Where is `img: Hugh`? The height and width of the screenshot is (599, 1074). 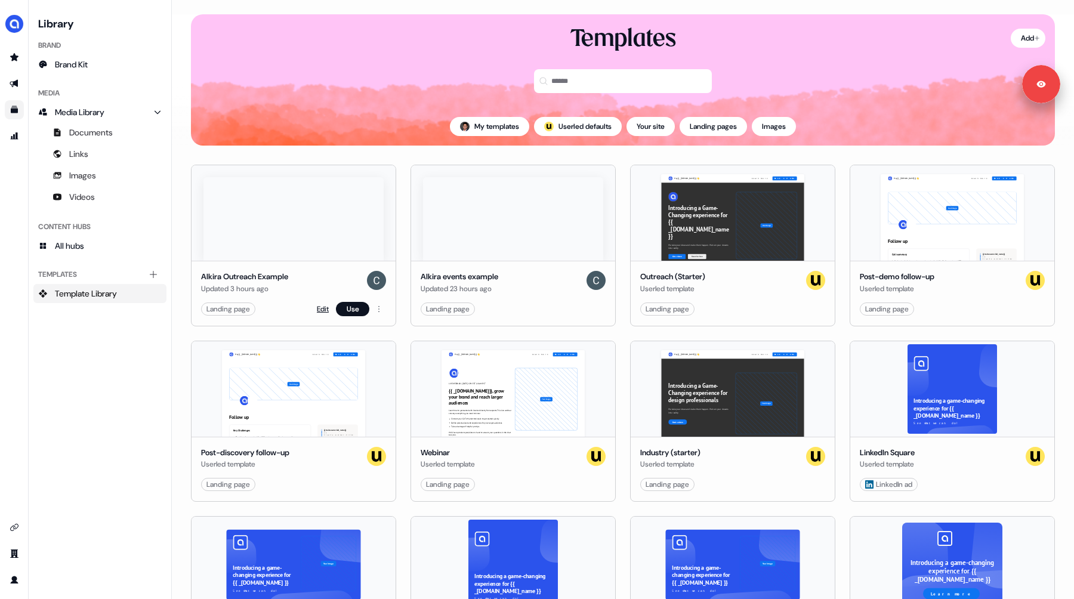 img: Hugh is located at coordinates (465, 127).